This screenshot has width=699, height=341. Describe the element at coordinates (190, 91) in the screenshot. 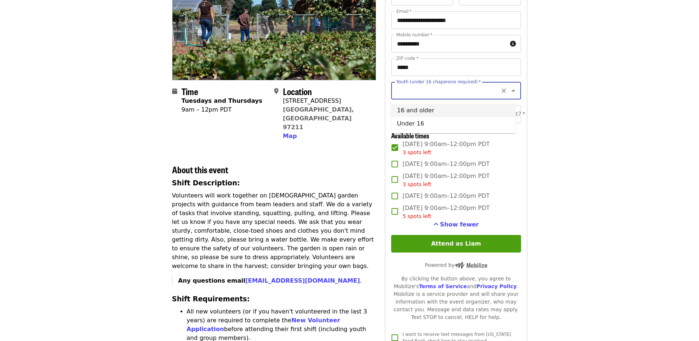

I see `span: Time` at that location.